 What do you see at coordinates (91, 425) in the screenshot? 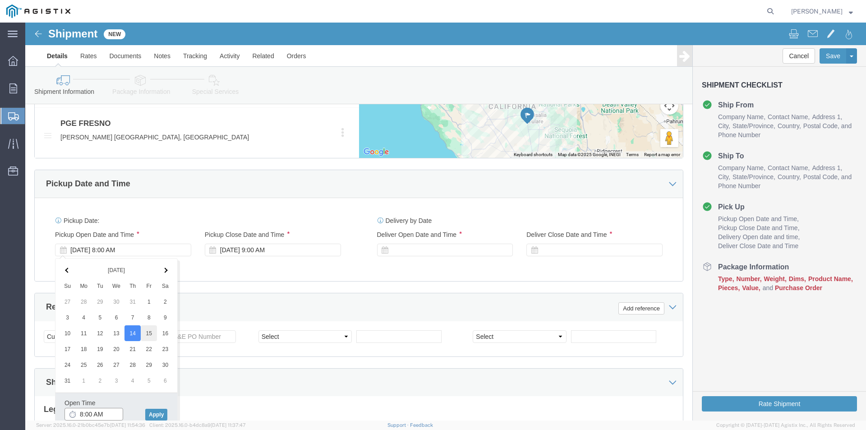
I see `span: Server: 2025.16.0-21b0bc45e7b` at bounding box center [91, 425].